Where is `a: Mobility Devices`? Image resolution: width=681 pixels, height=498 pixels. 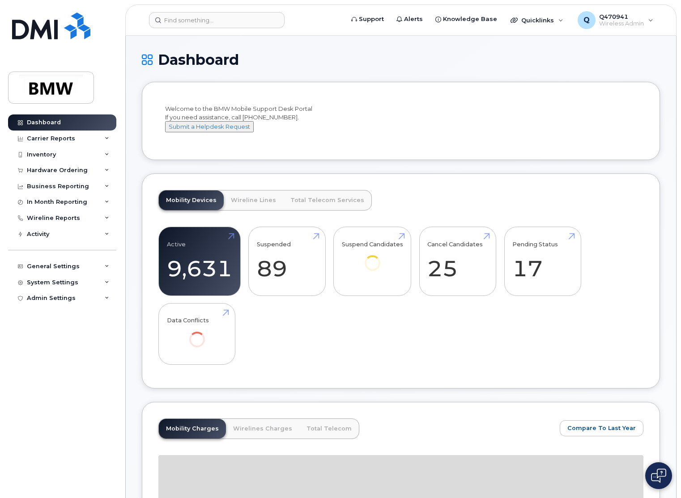
a: Mobility Devices is located at coordinates (191, 200).